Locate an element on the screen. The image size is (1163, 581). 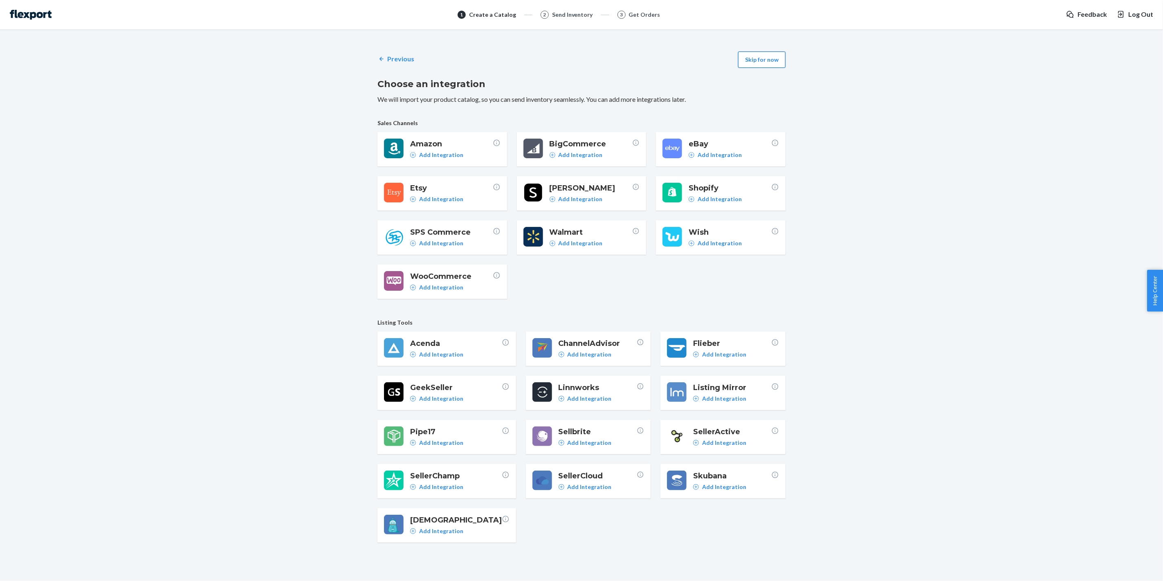
span: Flieber is located at coordinates (732, 343).